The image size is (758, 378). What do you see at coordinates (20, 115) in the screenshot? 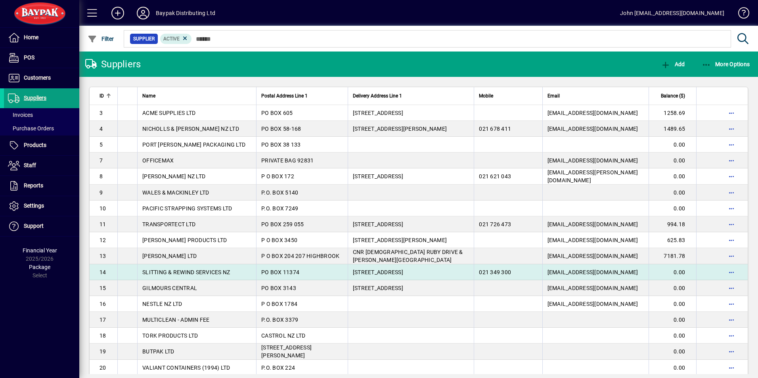
I see `span: Invoices` at bounding box center [20, 115].